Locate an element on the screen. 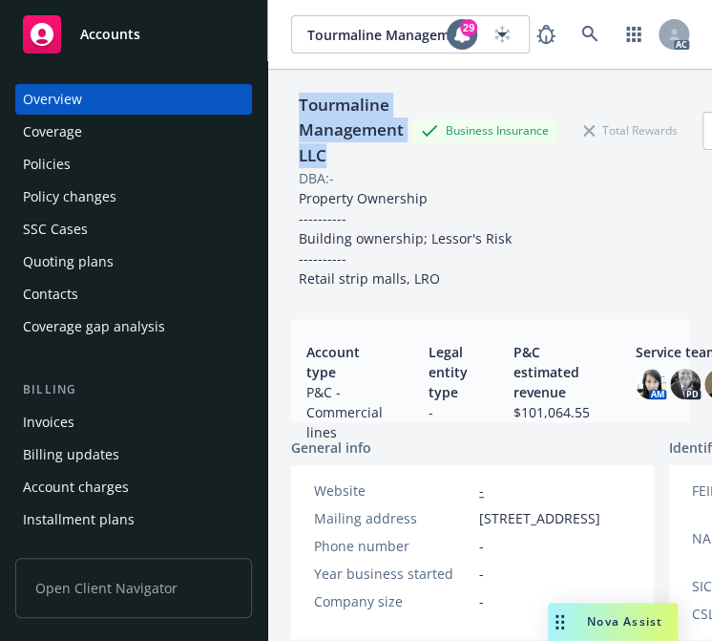  a: Start snowing is located at coordinates (502, 34).